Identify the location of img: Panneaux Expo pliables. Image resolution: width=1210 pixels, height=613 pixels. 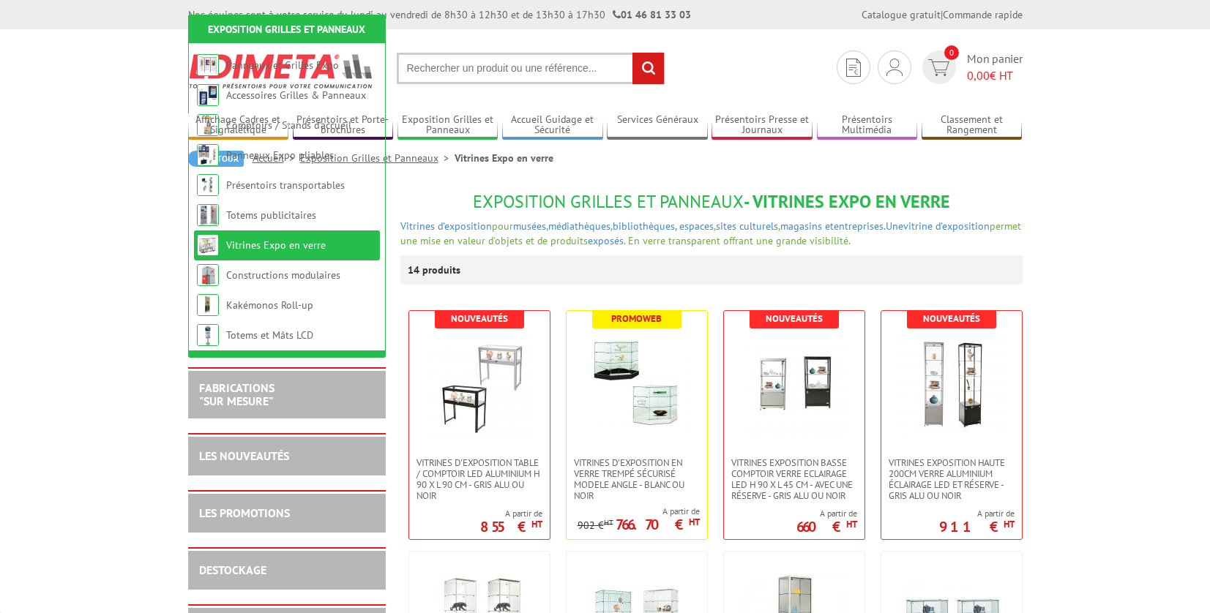
(208, 155).